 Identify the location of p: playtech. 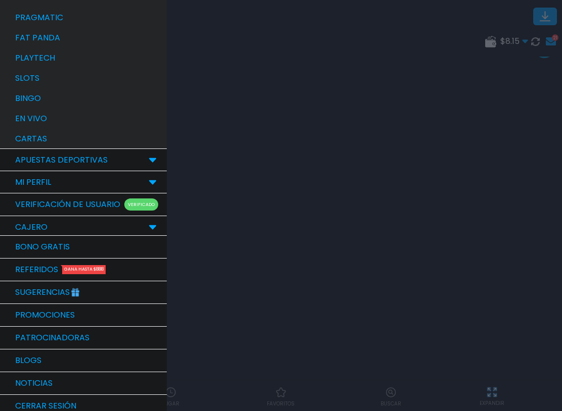
(35, 58).